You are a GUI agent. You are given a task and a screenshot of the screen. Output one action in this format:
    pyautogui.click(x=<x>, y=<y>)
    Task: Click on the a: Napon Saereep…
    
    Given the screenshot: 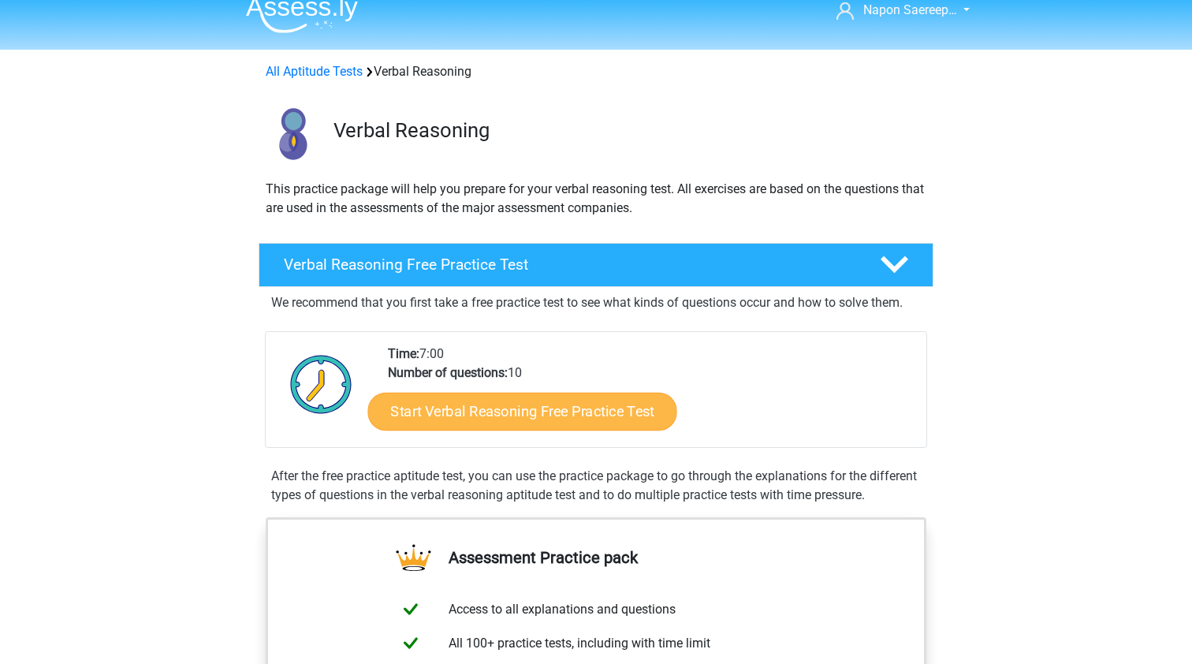 What is the action you would take?
    pyautogui.click(x=894, y=10)
    